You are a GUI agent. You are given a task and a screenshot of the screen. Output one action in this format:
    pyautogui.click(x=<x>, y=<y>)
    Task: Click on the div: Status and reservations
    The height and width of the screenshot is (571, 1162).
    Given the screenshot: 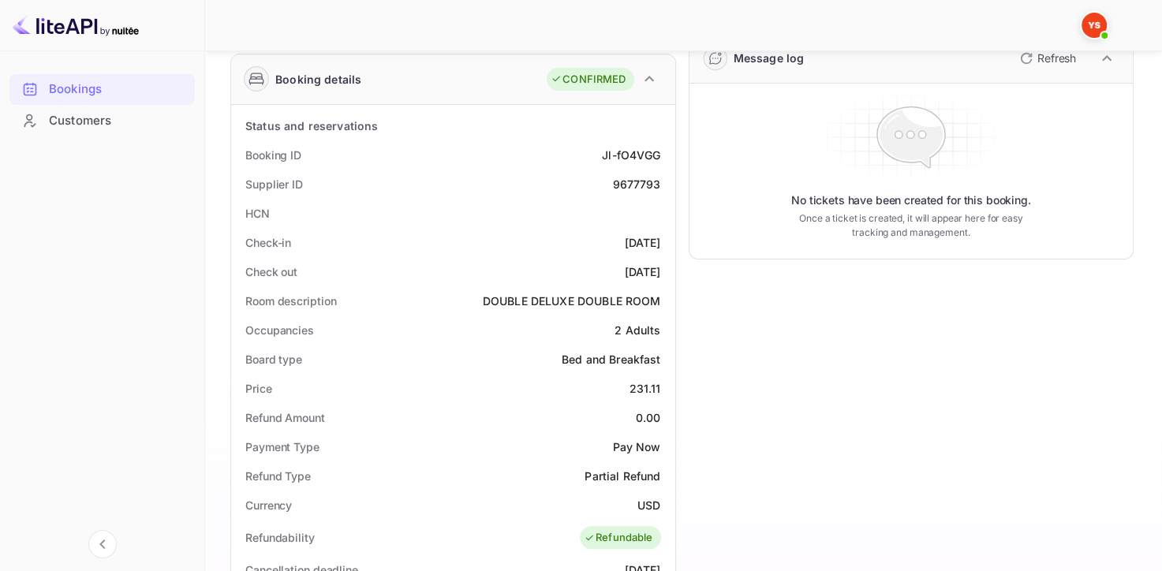 What is the action you would take?
    pyautogui.click(x=312, y=125)
    